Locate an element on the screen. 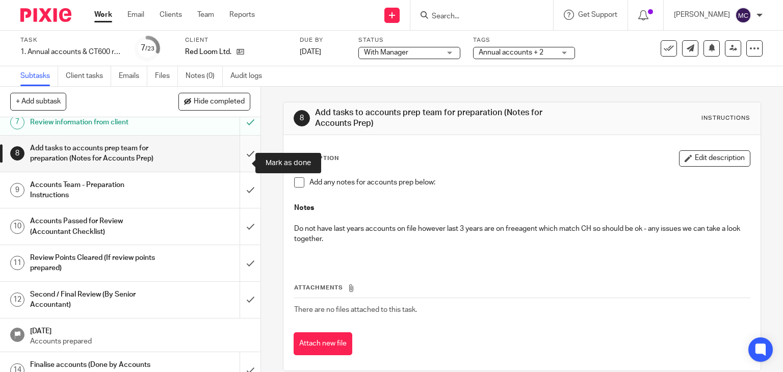 The width and height of the screenshot is (783, 372). label: Task is located at coordinates (71, 40).